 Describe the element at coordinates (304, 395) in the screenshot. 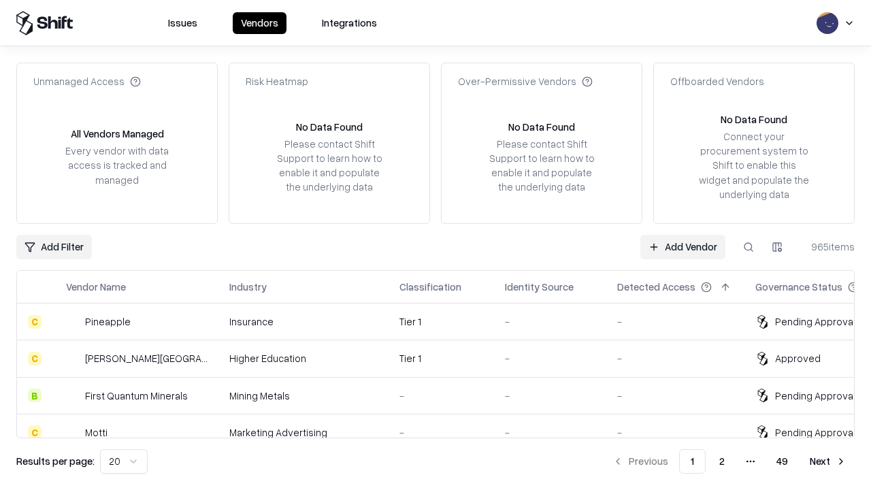

I see `div: Mining Metals` at that location.